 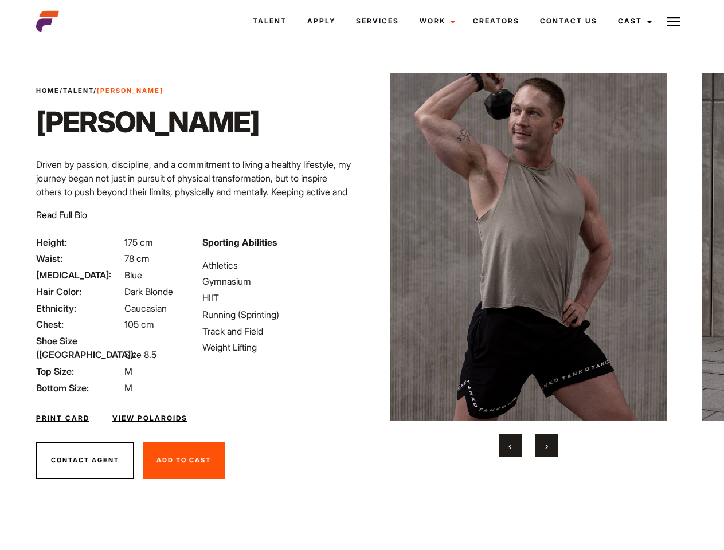 I want to click on a: Services, so click(x=377, y=21).